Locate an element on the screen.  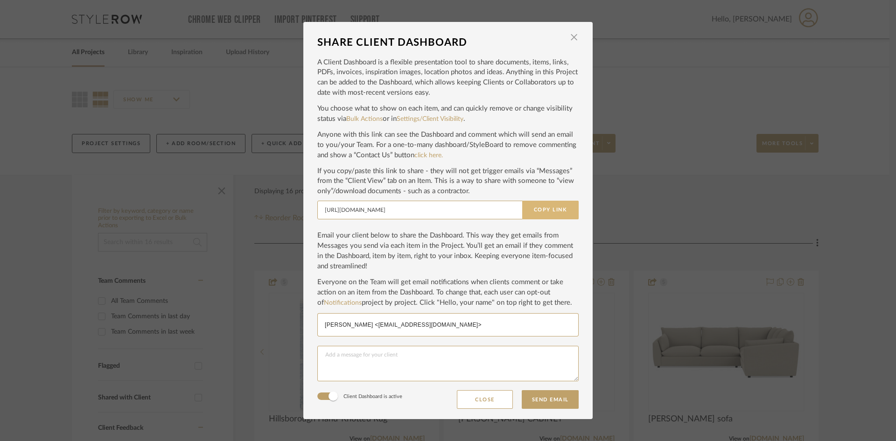
p: You choose what to show on each item, and can quickly remove or change visibility status via or in . is located at coordinates (448, 114).